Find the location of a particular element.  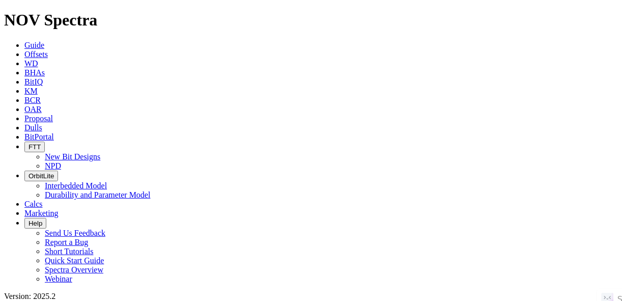

span: KM is located at coordinates (31, 91).